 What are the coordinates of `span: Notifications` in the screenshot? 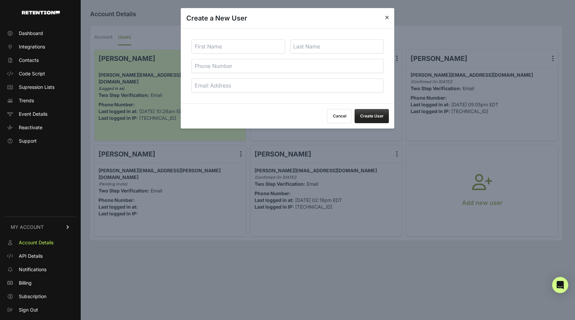 It's located at (33, 269).